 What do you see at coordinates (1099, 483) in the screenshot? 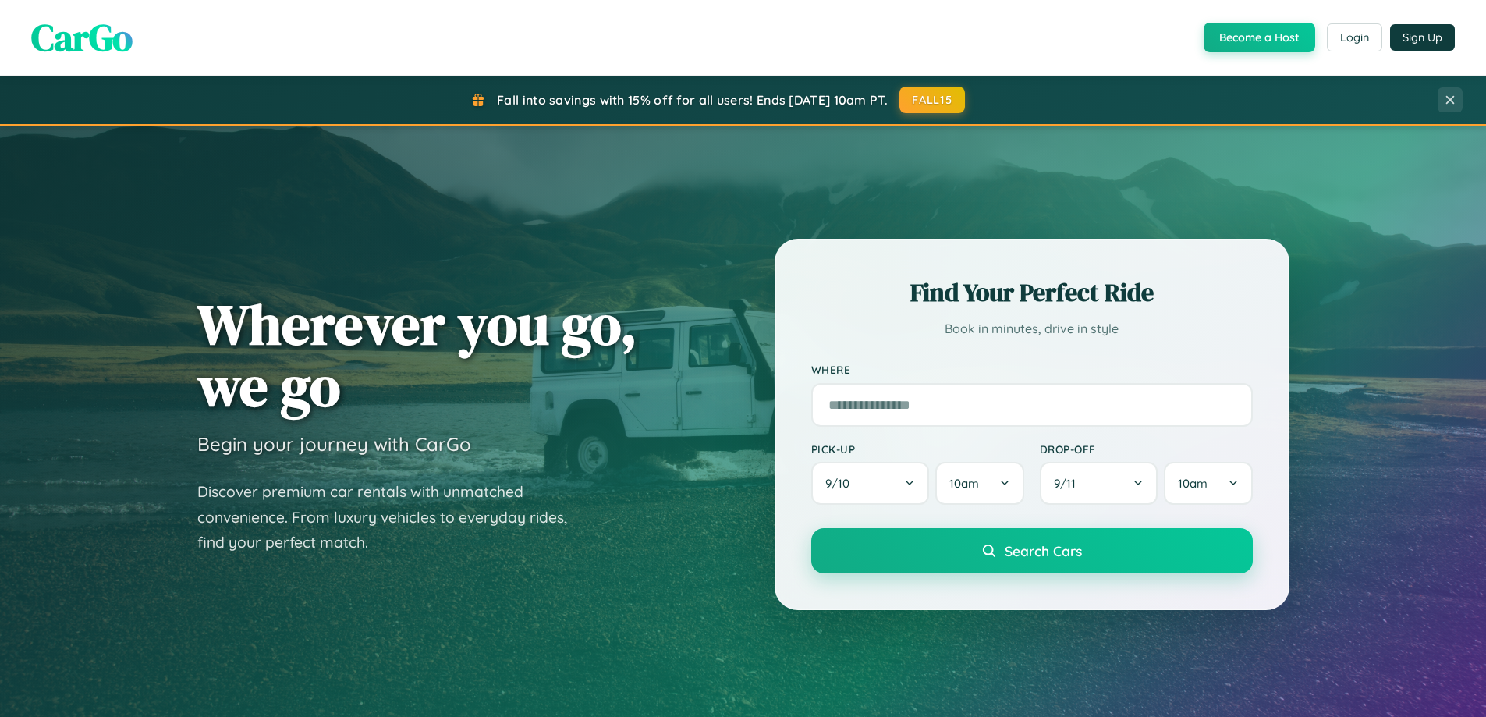
I see `button: 9/11` at bounding box center [1099, 483].